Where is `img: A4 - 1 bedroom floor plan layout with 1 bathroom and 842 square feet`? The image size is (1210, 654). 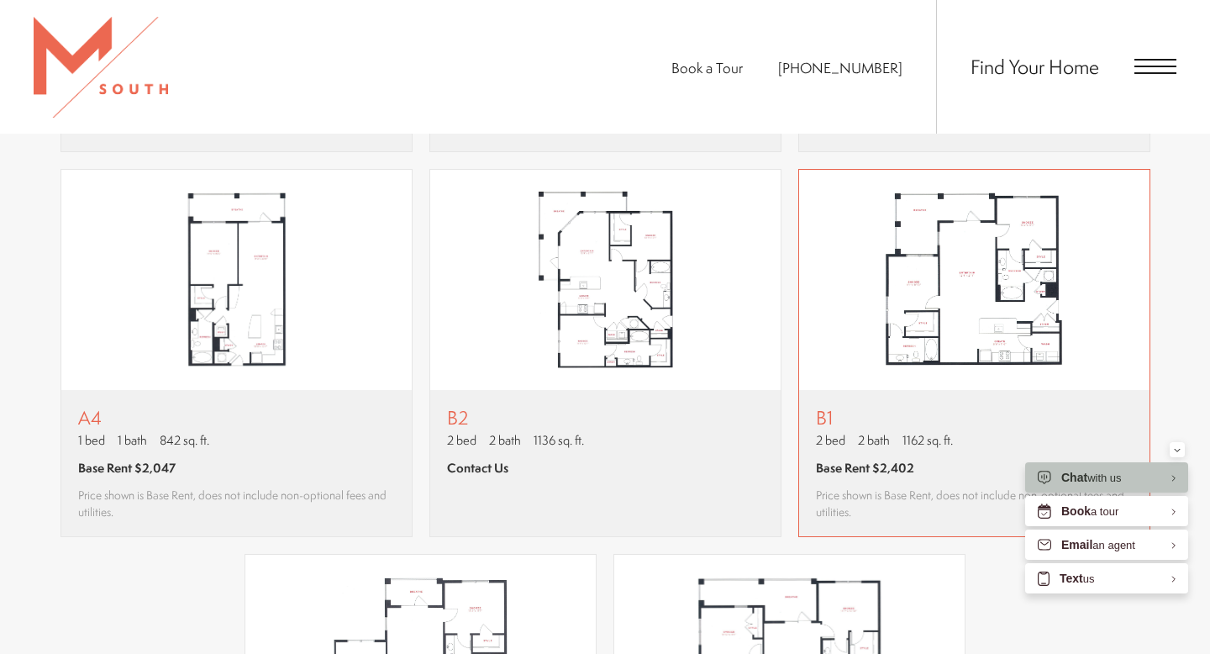
img: A4 - 1 bedroom floor plan layout with 1 bathroom and 842 square feet is located at coordinates (236, 280).